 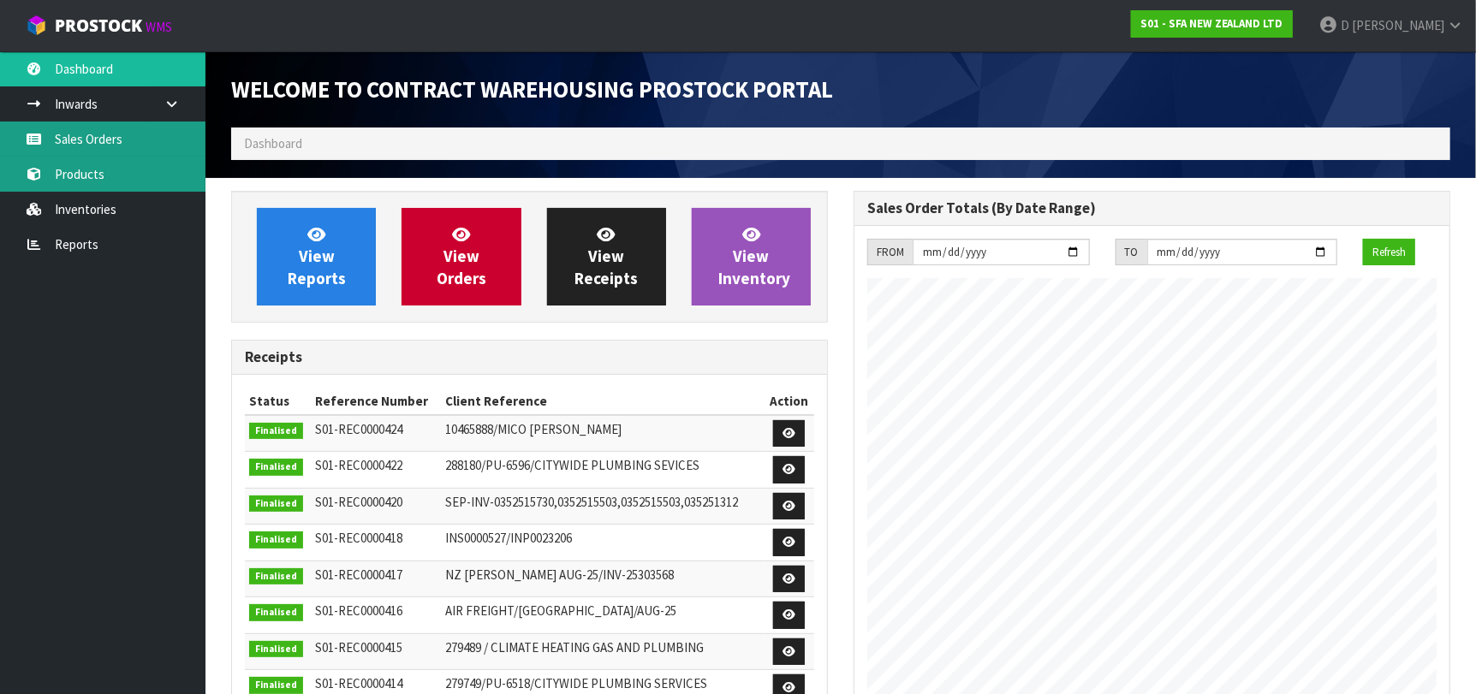 I want to click on img: cube-alt.png, so click(x=36, y=25).